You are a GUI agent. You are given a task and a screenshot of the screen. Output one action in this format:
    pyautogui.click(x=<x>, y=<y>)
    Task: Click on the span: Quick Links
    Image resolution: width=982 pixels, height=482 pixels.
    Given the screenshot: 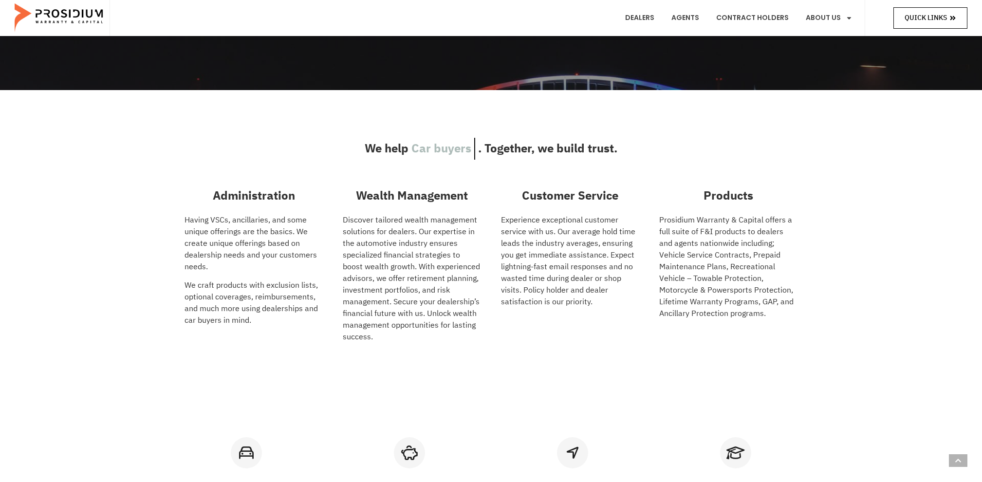 What is the action you would take?
    pyautogui.click(x=926, y=18)
    